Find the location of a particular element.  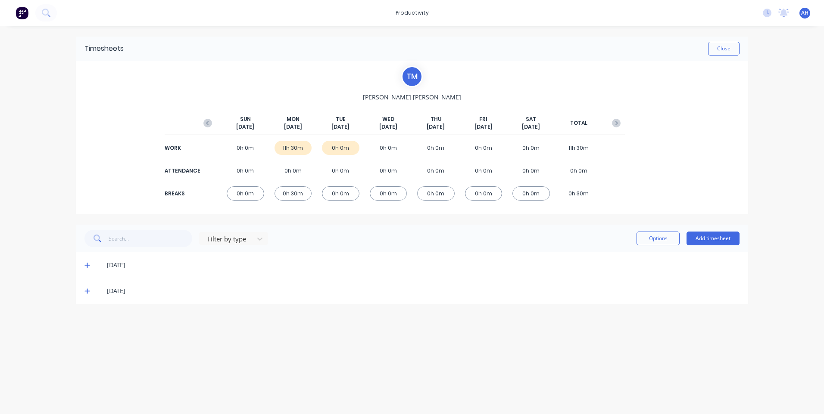

span: WED is located at coordinates (388, 119).